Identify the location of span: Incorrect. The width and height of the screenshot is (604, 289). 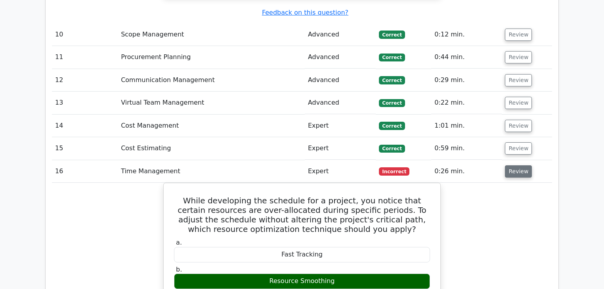
(394, 171).